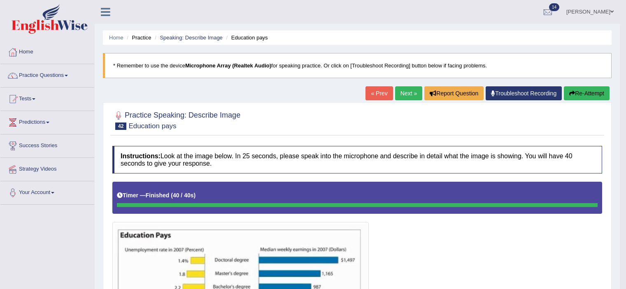 This screenshot has width=626, height=289. Describe the element at coordinates (228, 65) in the screenshot. I see `b: Microphone Array (Realtek Audio)` at that location.